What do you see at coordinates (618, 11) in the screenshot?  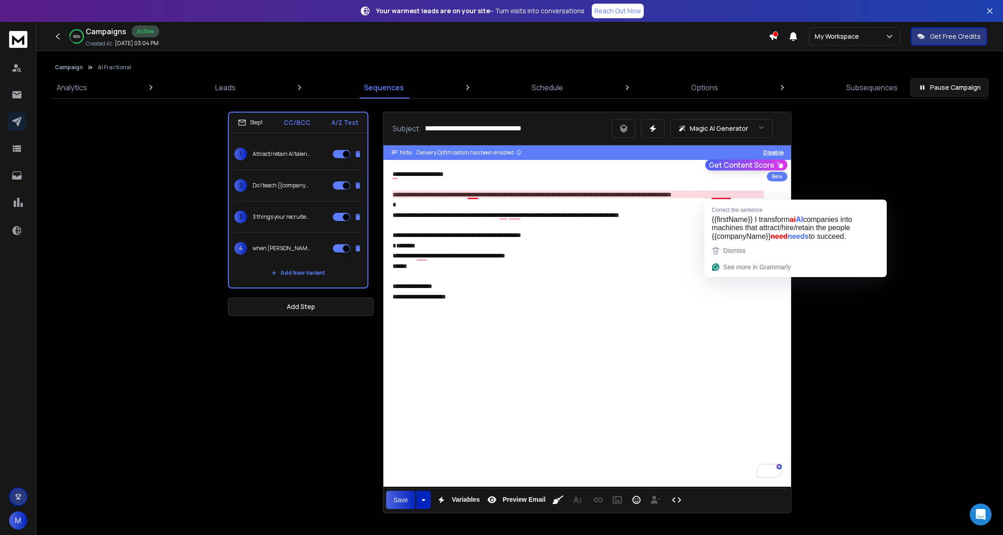 I see `a: Reach Out Now` at bounding box center [618, 11].